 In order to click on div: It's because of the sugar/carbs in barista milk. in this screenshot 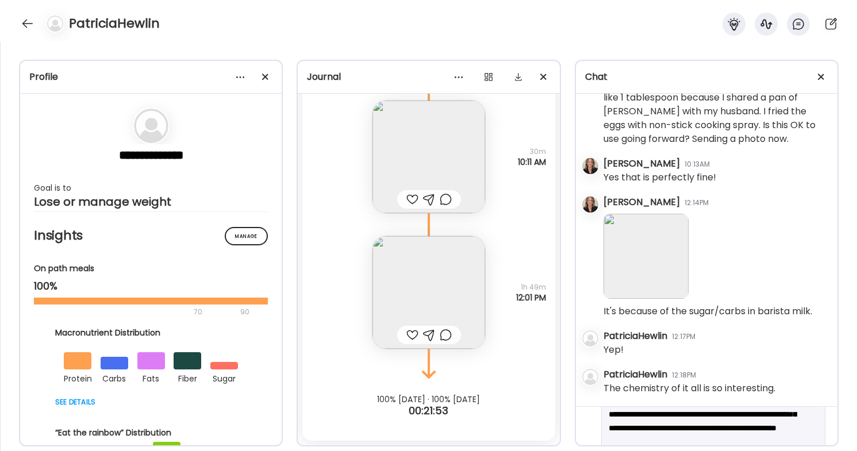, I will do `click(708, 312)`.